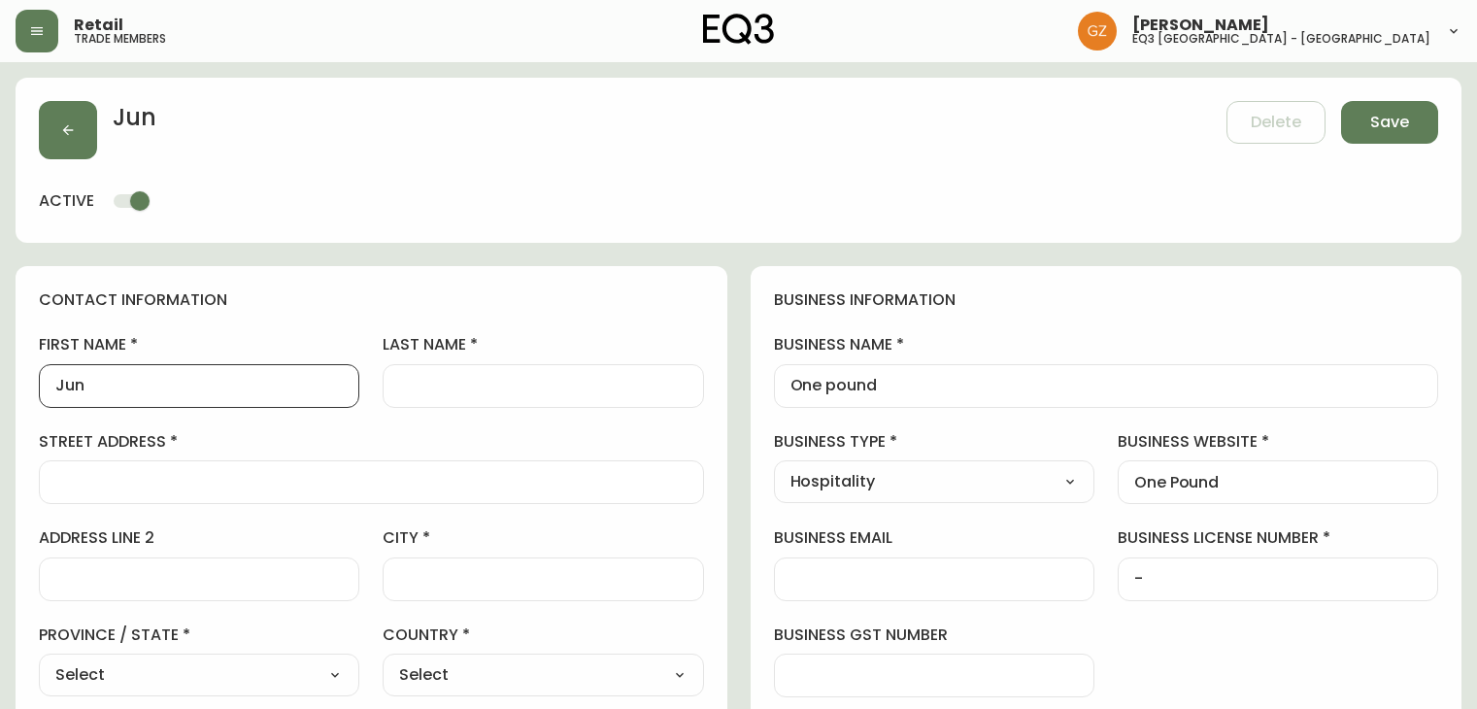  Describe the element at coordinates (543, 345) in the screenshot. I see `label: last name` at that location.